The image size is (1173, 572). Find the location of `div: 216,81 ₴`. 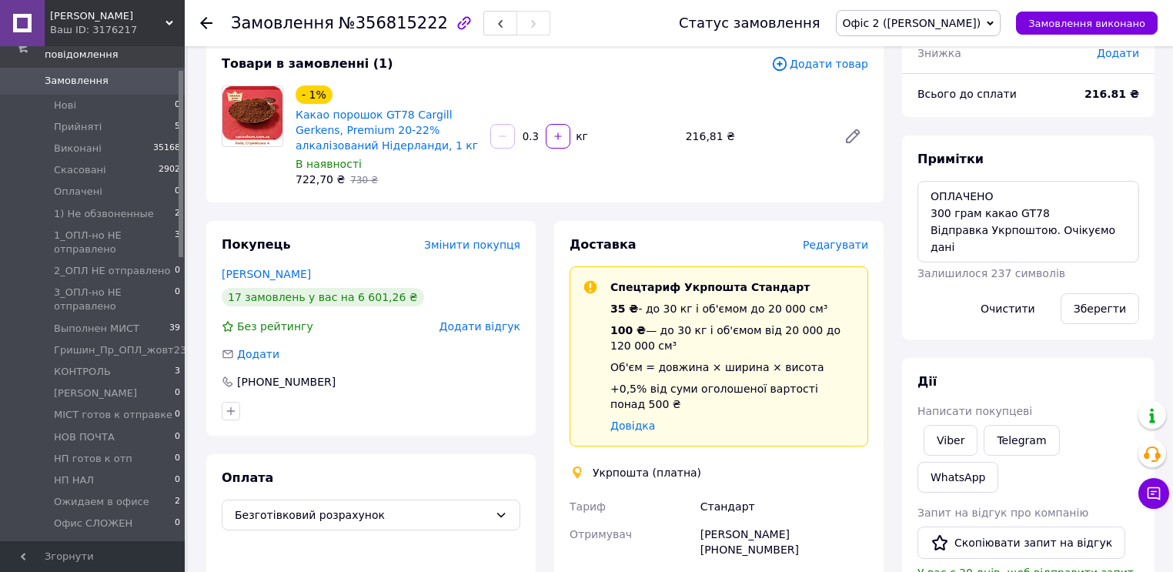

div: 216,81 ₴ is located at coordinates (755, 136).